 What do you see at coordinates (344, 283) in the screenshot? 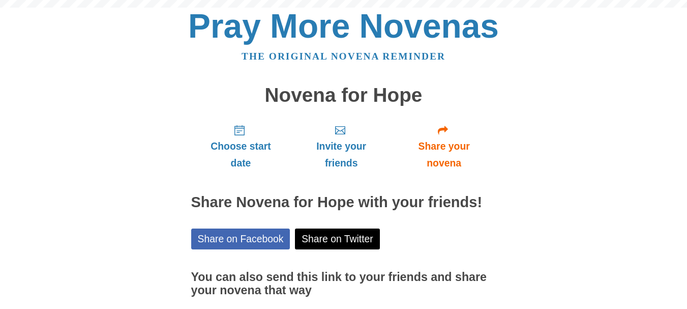
I see `h3: You can also send this link to your friends and share your novena that way` at bounding box center [344, 283].